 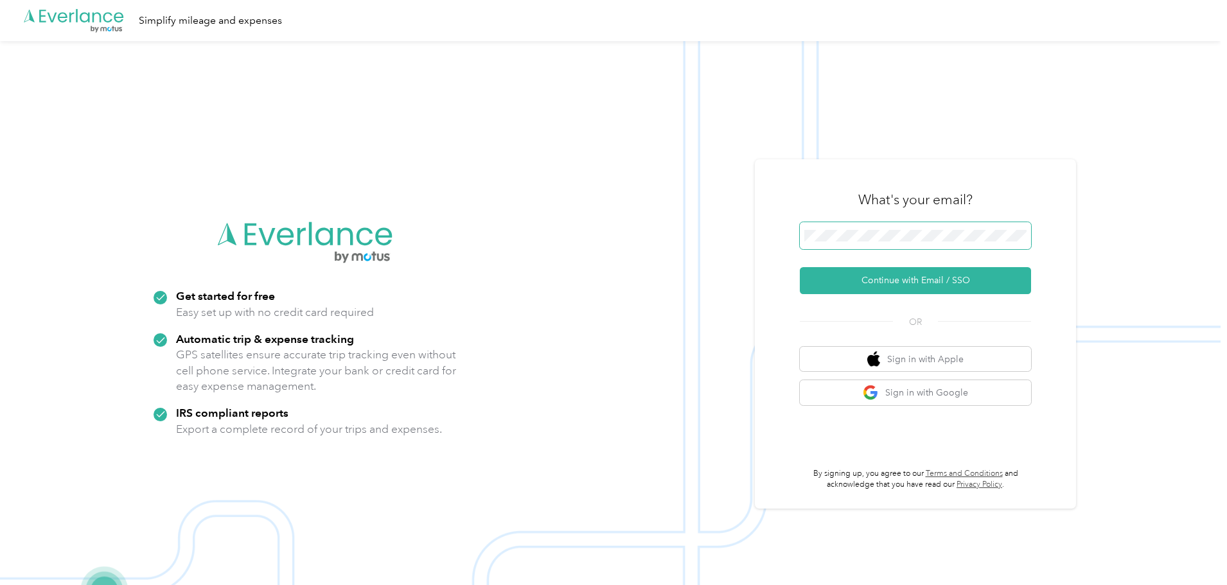 What do you see at coordinates (265, 339) in the screenshot?
I see `strong: Automatic trip & expense tracking` at bounding box center [265, 339].